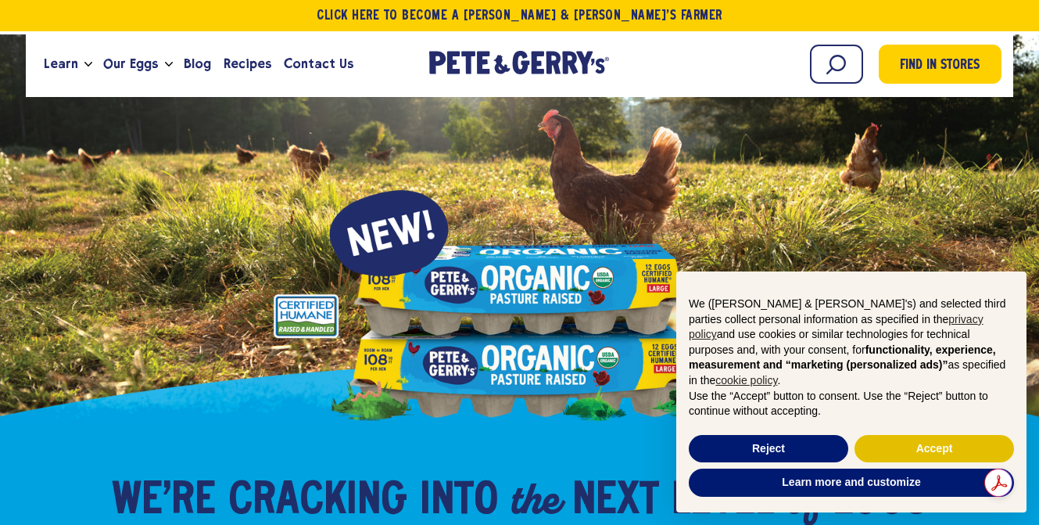 The width and height of the screenshot is (1039, 525). Describe the element at coordinates (61, 63) in the screenshot. I see `span: Learn` at that location.